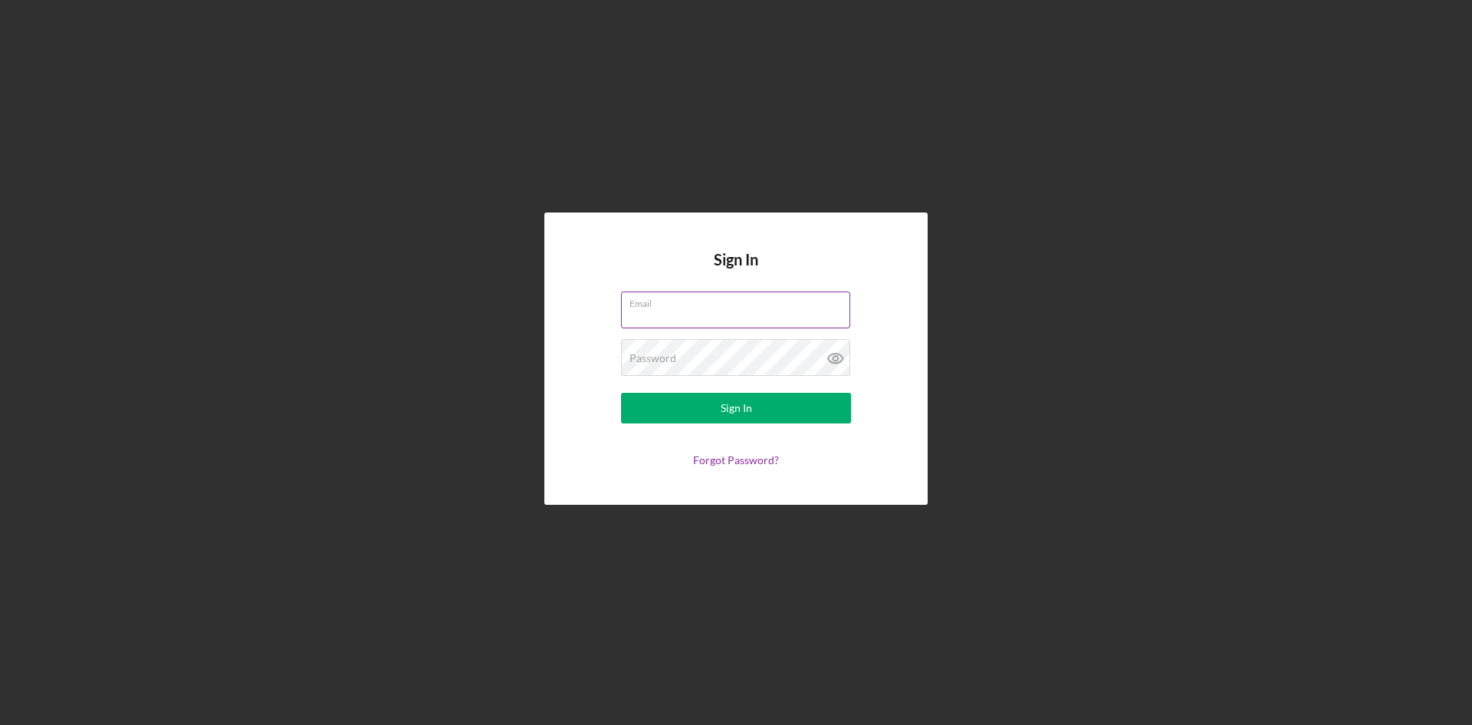  What do you see at coordinates (652, 358) in the screenshot?
I see `label: Password` at bounding box center [652, 358].